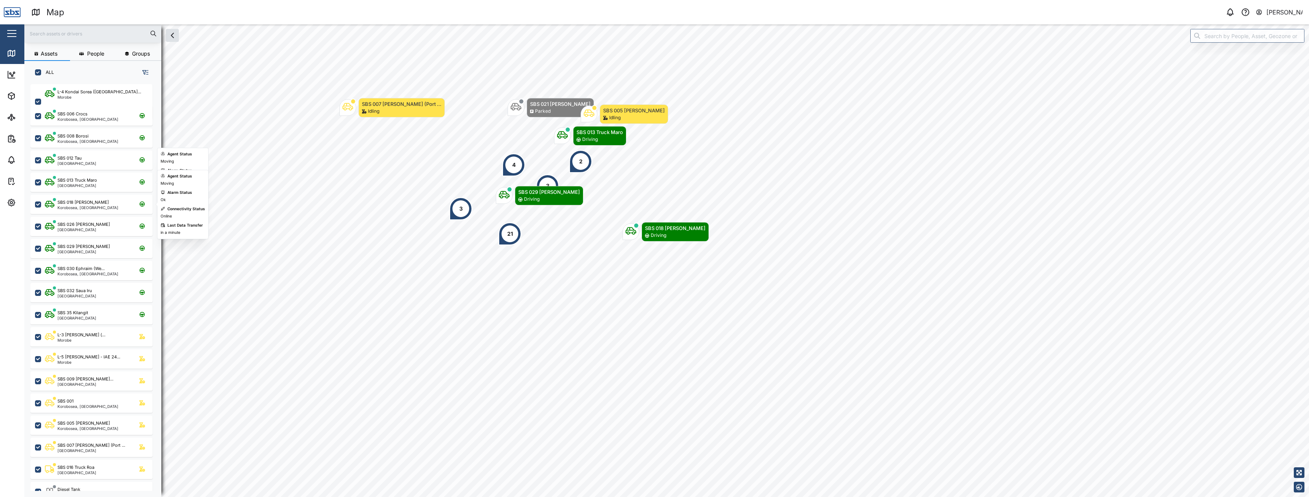  What do you see at coordinates (1247, 36) in the screenshot?
I see `input: Search by People, Asset, Geozone or Place` at bounding box center [1247, 36].